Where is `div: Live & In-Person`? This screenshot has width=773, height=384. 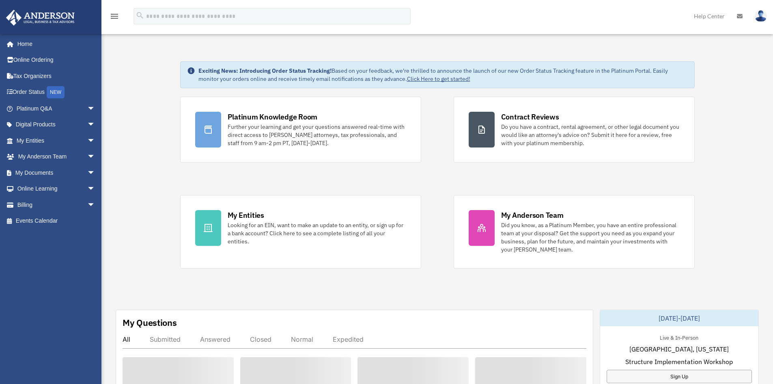 div: Live & In-Person is located at coordinates (679, 337).